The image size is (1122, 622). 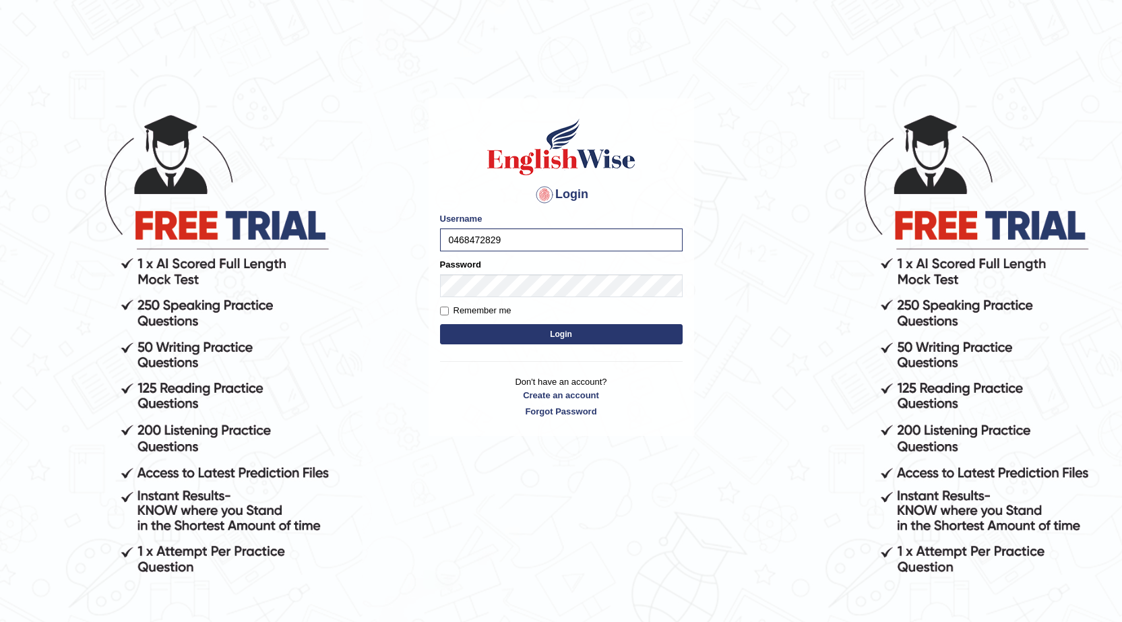 What do you see at coordinates (561, 147) in the screenshot?
I see `img: Logo of English Wise sign in for intelligent practice with AI` at bounding box center [561, 147].